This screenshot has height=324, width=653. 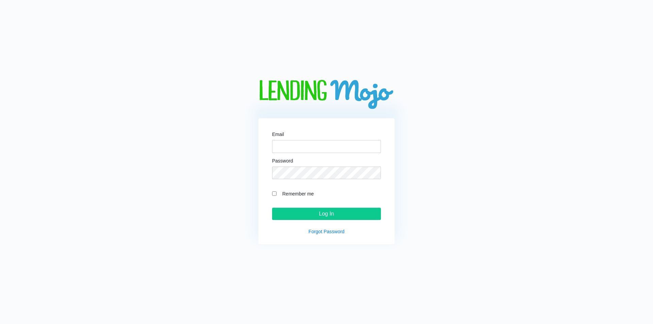 I want to click on a: Forgot Password, so click(x=327, y=232).